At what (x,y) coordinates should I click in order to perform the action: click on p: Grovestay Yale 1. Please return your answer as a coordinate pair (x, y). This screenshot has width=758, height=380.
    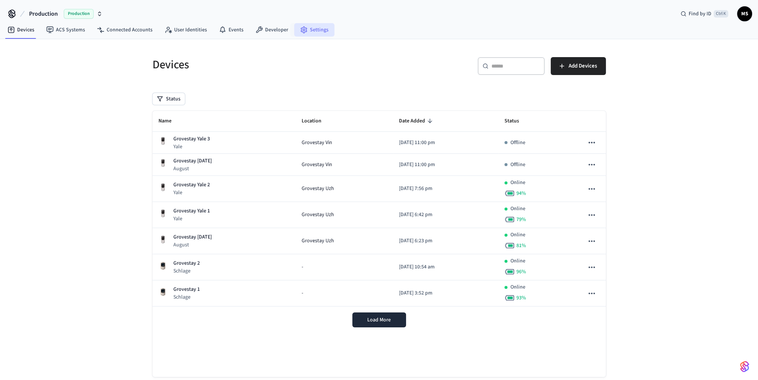
    Looking at the image, I should click on (192, 211).